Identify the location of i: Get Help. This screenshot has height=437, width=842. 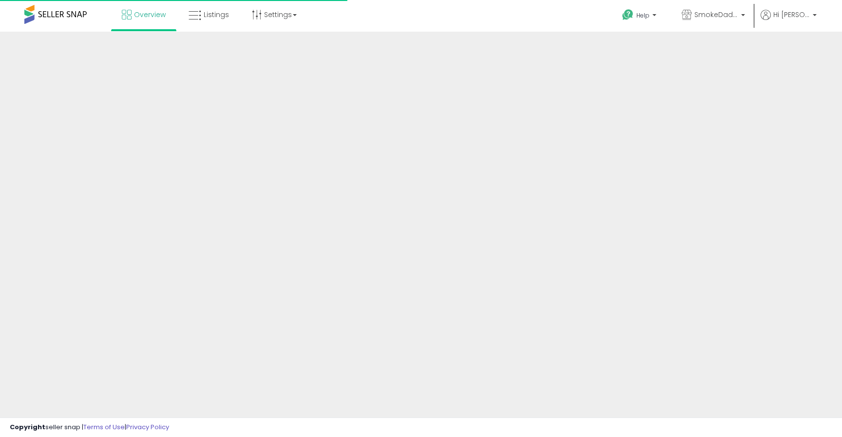
(627, 15).